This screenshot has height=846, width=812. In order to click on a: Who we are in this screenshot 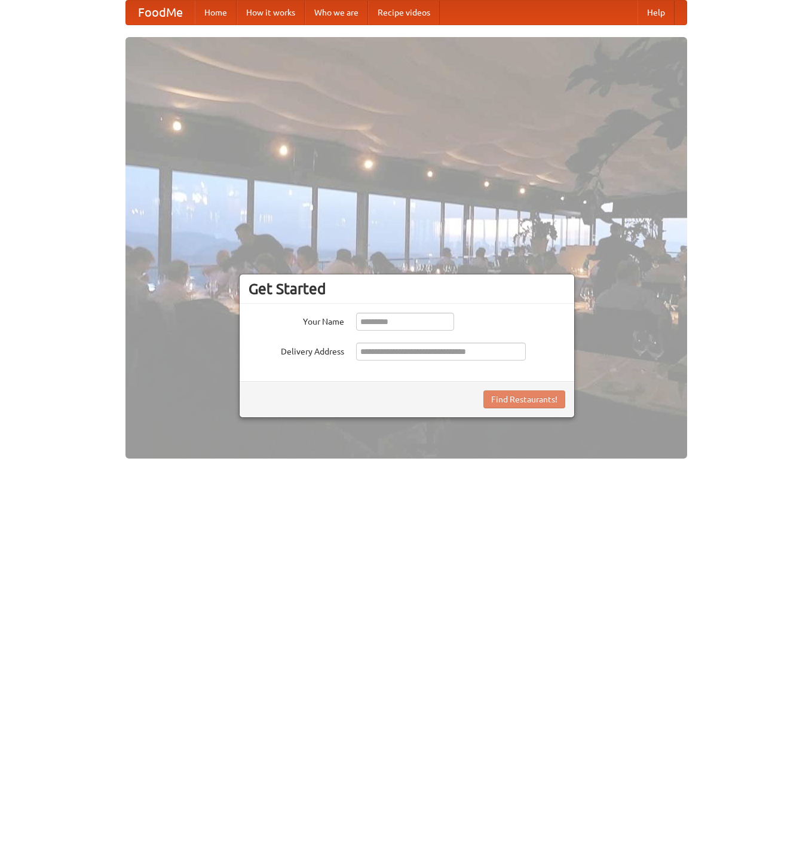, I will do `click(337, 13)`.